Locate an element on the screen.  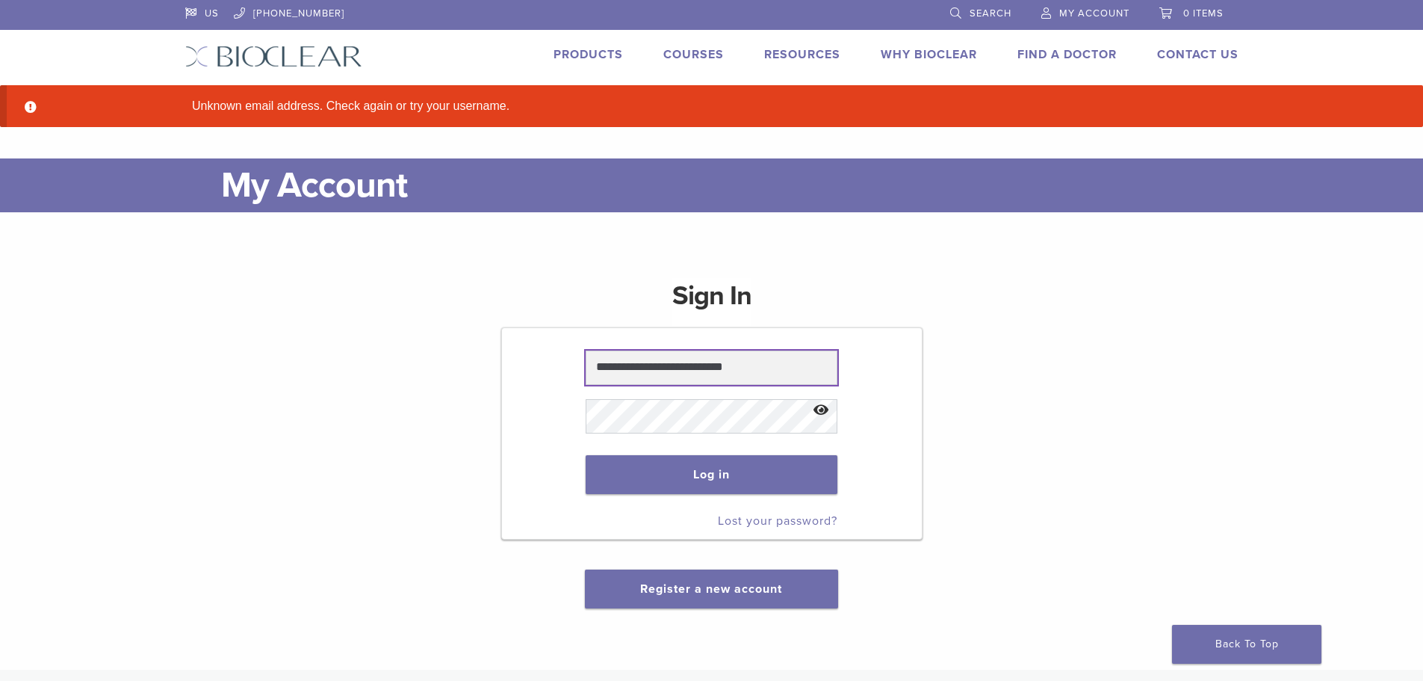
a: Lost your password? is located at coordinates (778, 521).